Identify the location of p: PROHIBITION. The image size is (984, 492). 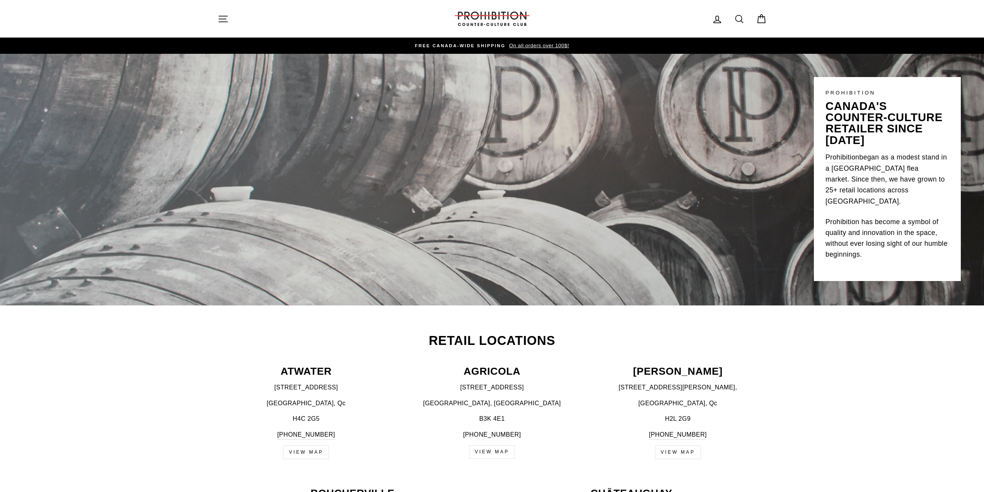
(888, 92).